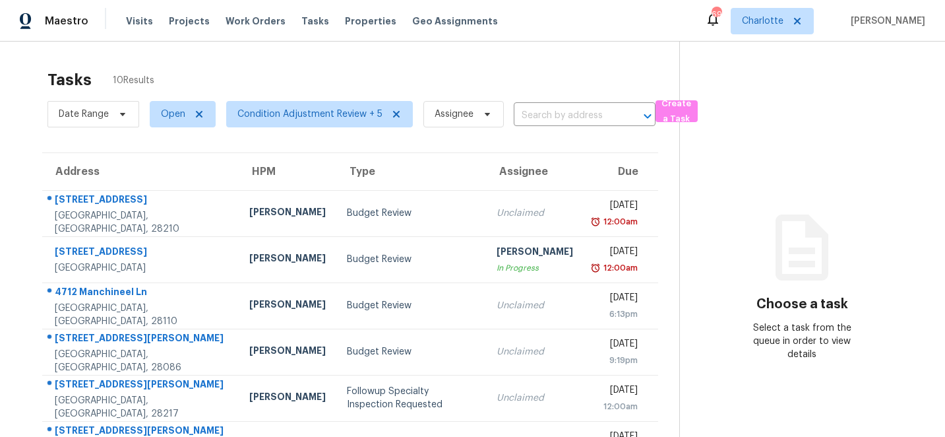 This screenshot has width=945, height=437. I want to click on th: Assignee, so click(535, 171).